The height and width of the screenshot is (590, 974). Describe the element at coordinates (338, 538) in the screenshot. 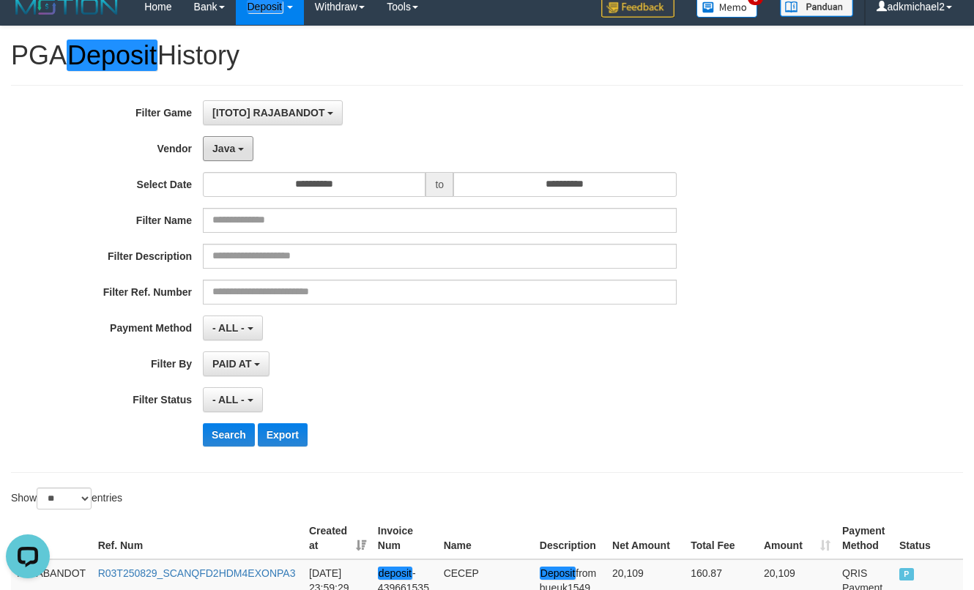

I see `th: Created at: activate to sort column ascending` at that location.